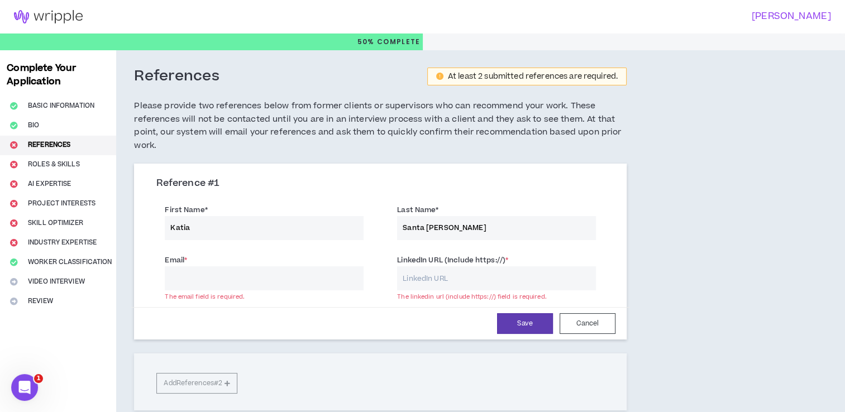 The image size is (845, 412). Describe the element at coordinates (176, 260) in the screenshot. I see `label: Email` at that location.